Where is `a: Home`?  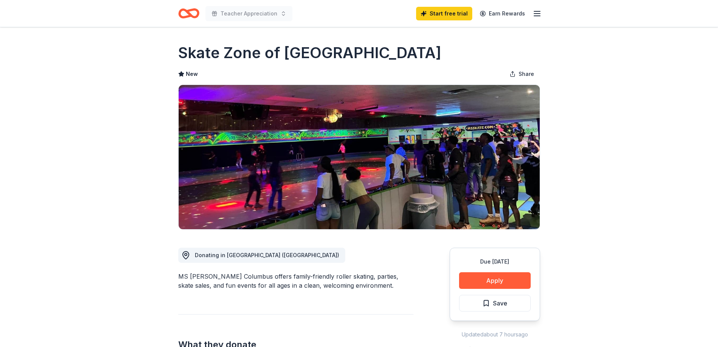 a: Home is located at coordinates (189, 13).